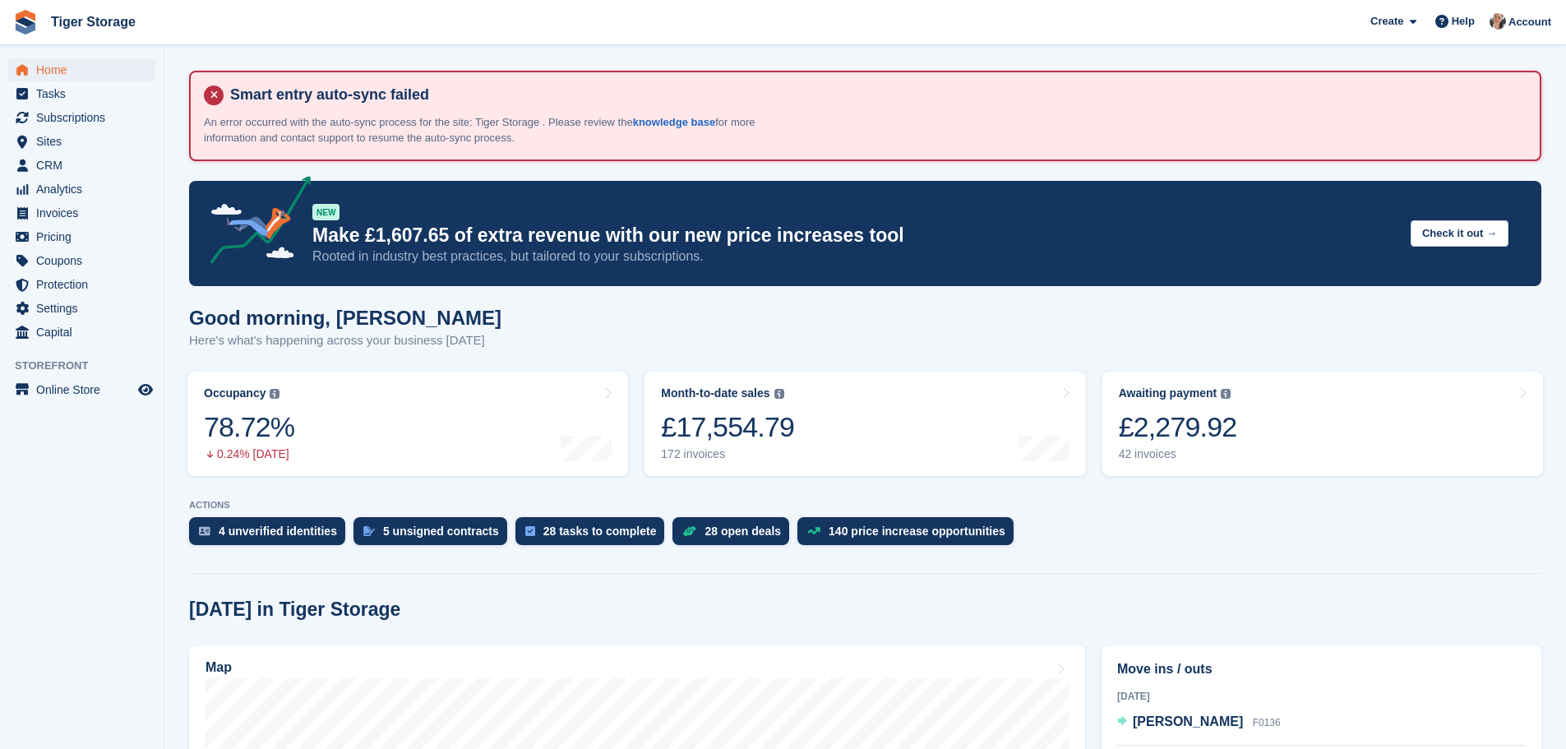 The height and width of the screenshot is (749, 1566). I want to click on img: price_increase_opportunities-93ffe204e8149a01c8c9dc8f82e8f89637d9d84a8eef4429ea346261dce0b2c0.svg, so click(814, 530).